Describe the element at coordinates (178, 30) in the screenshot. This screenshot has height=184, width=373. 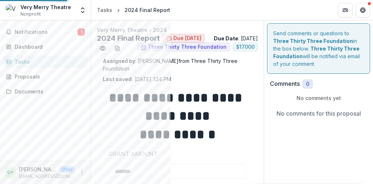
I see `p: Very Merry Theatre - 2024` at that location.